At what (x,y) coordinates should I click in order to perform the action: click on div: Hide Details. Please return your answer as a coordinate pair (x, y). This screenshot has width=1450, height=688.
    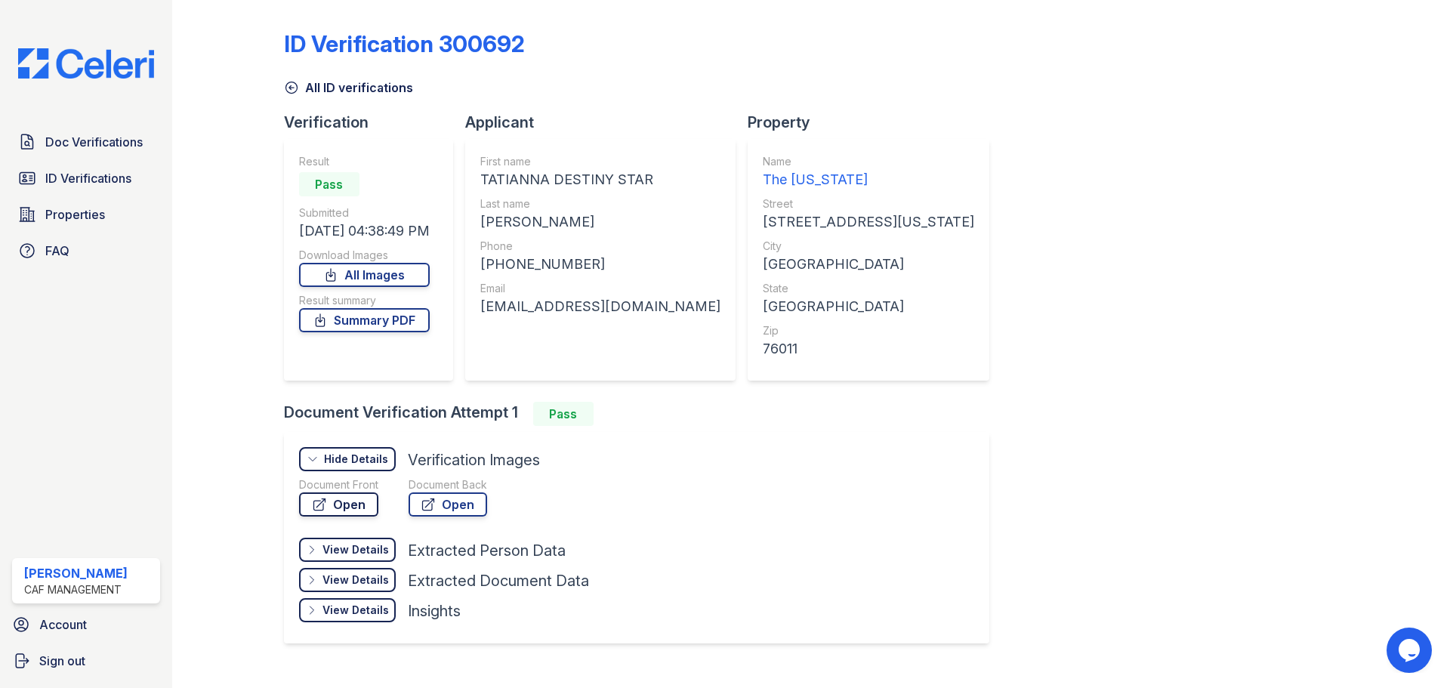
    Looking at the image, I should click on (356, 459).